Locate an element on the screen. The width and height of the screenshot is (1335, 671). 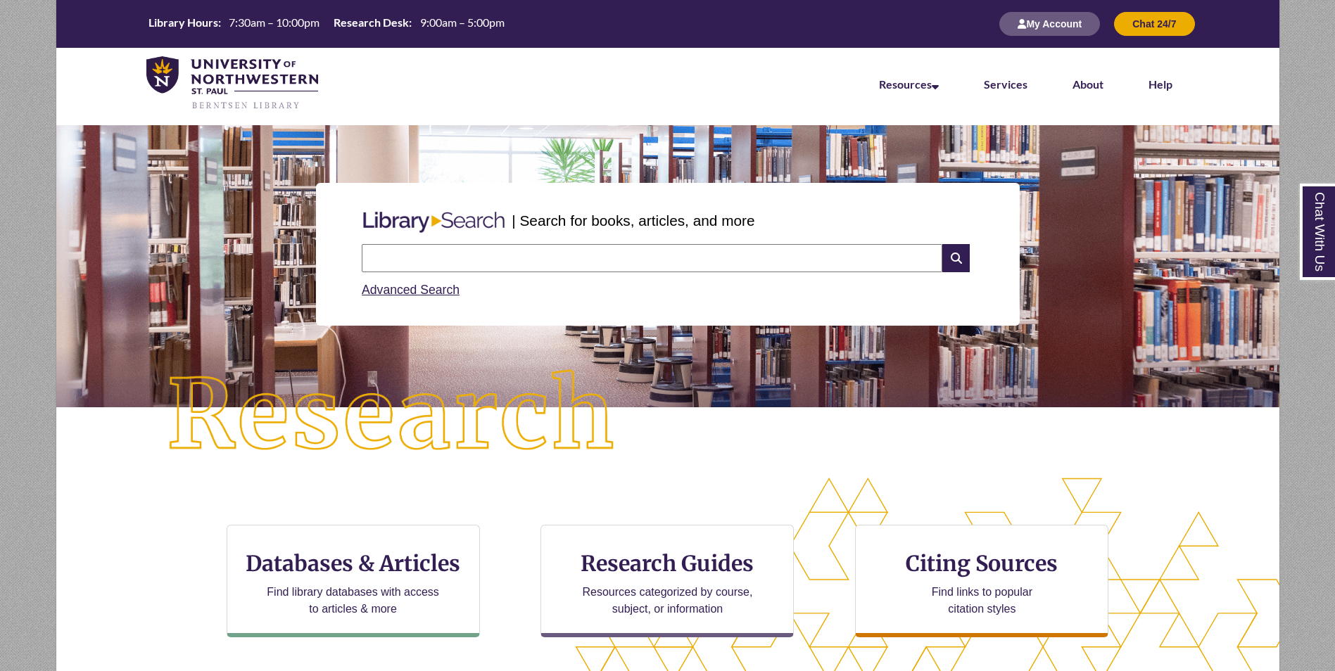
span: 7:30am – 10:00pm is located at coordinates (274, 22).